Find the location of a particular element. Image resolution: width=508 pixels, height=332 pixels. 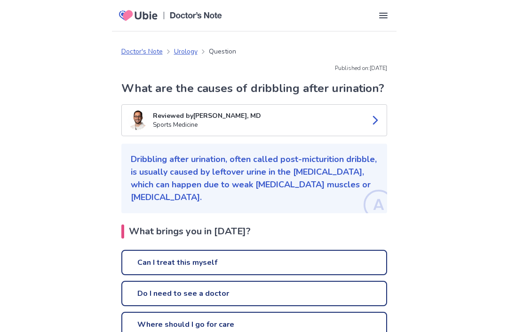

p: Dribbling after urination, often called post-micturition dribble, is usually caused by leftover u... is located at coordinates (254, 179).